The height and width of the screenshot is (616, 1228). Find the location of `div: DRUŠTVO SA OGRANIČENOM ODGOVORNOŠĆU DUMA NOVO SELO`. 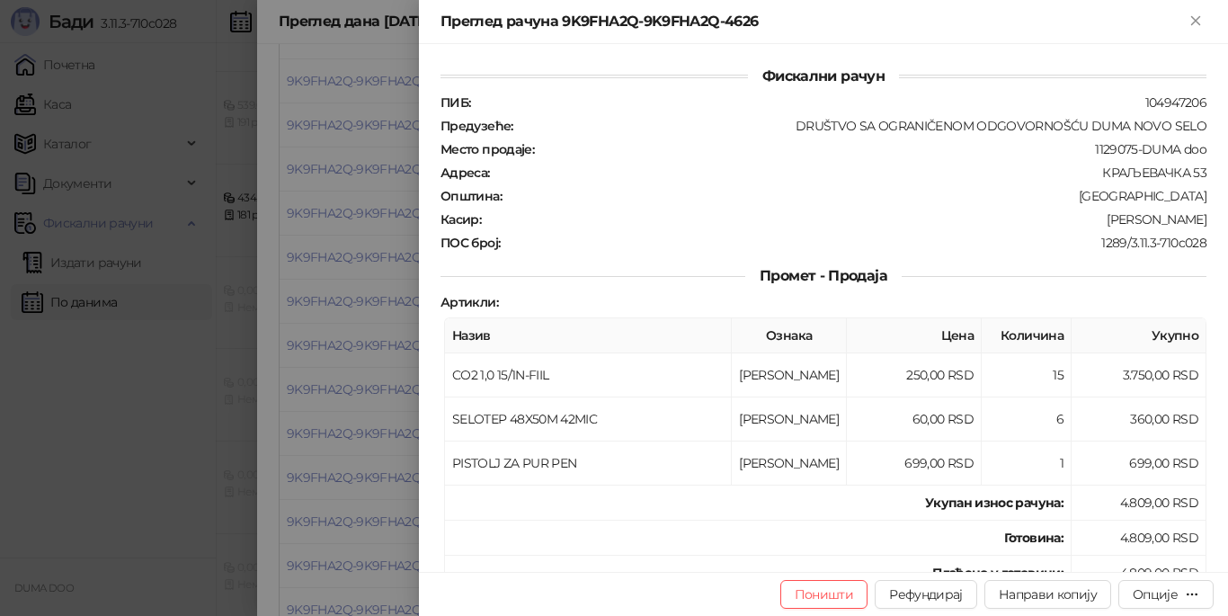

div: DRUŠTVO SA OGRANIČENOM ODGOVORNOŠĆU DUMA NOVO SELO is located at coordinates (861, 126).